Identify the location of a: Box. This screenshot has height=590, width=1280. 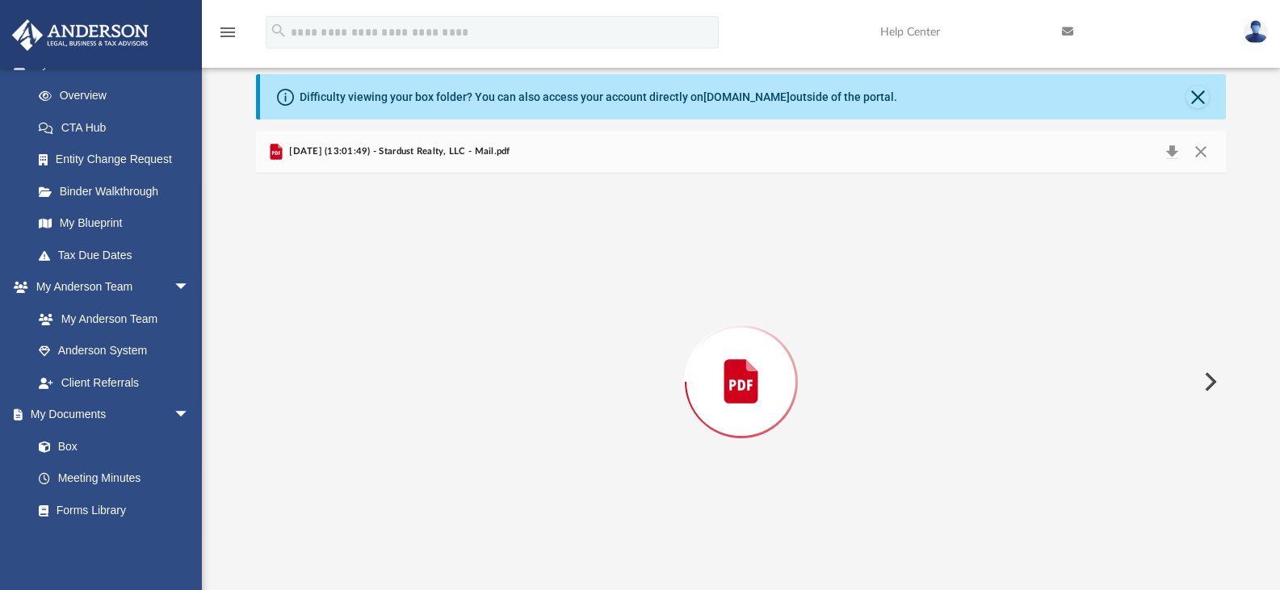
(110, 447).